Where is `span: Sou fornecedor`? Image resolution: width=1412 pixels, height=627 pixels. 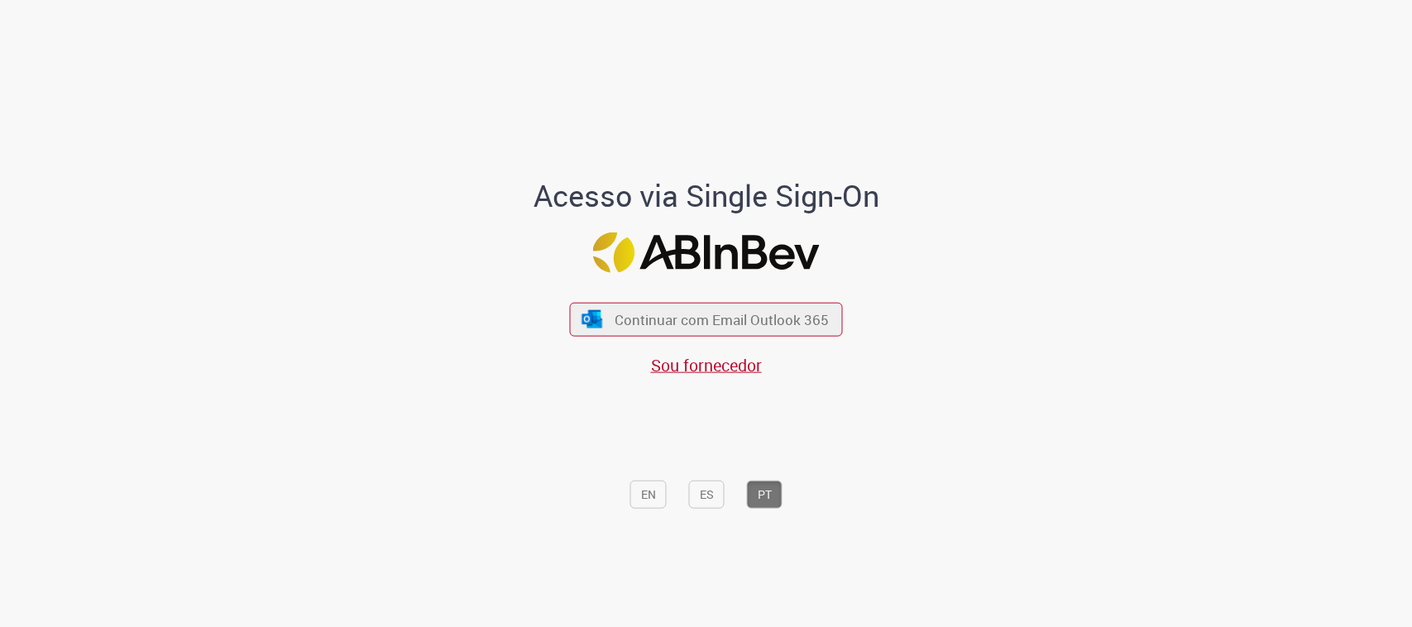
span: Sou fornecedor is located at coordinates (707, 365).